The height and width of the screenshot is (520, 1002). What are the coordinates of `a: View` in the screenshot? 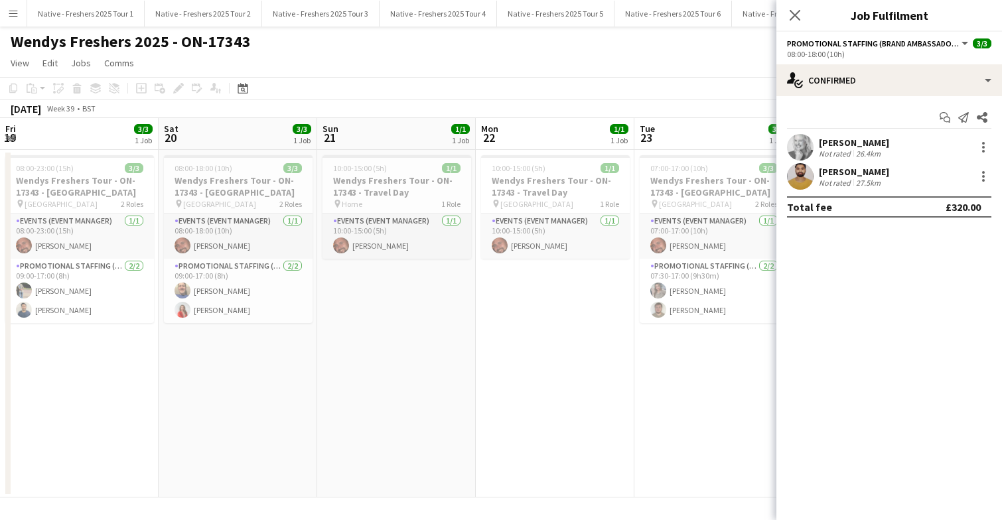 It's located at (20, 63).